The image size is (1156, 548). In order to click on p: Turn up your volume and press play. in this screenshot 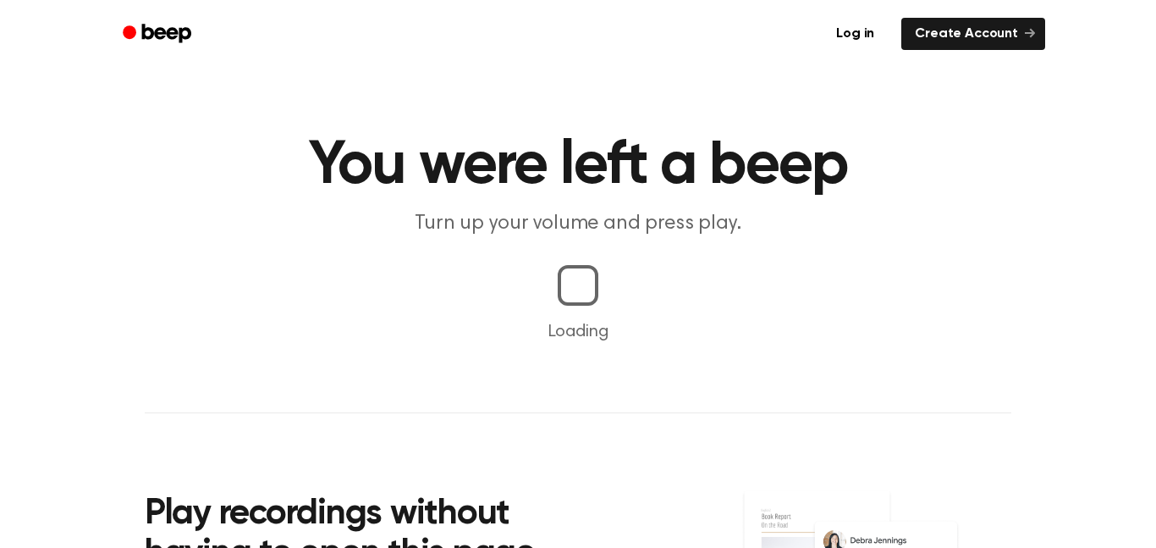, I will do `click(578, 223)`.